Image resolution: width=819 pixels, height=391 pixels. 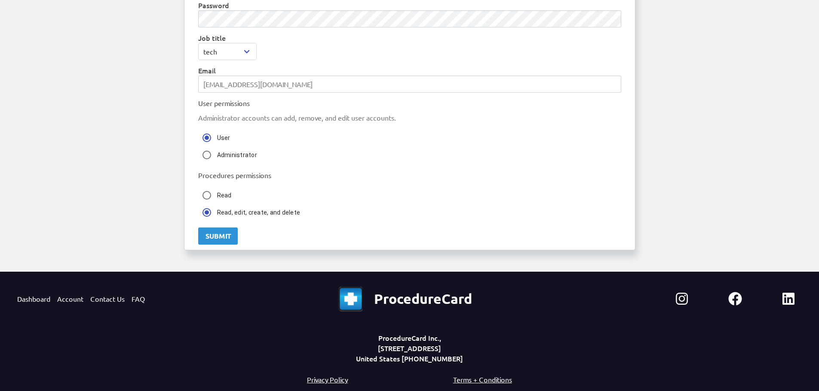 I want to click on button: Submit, so click(x=218, y=236).